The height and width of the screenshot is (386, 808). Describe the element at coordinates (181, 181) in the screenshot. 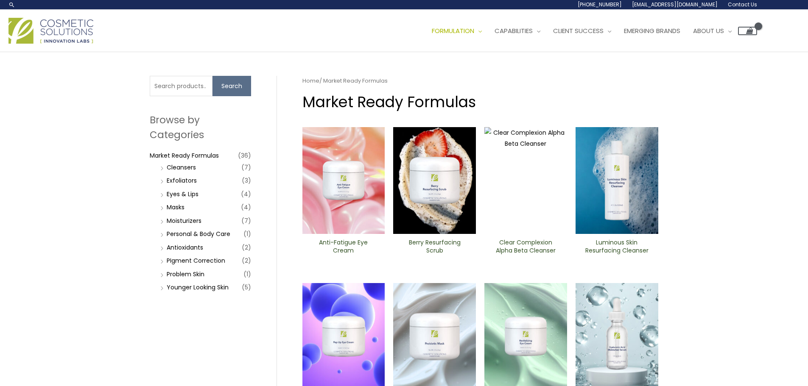

I see `a: Exfoliators` at that location.